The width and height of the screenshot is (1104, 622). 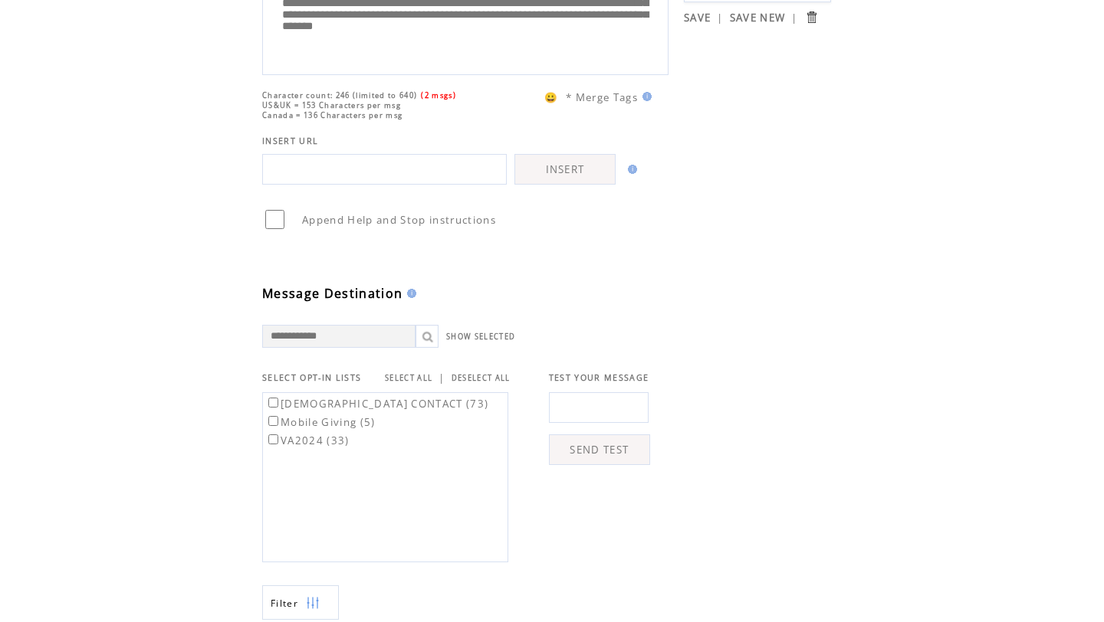 What do you see at coordinates (331, 105) in the screenshot?
I see `span: US&UK = 153 Characters per msg` at bounding box center [331, 105].